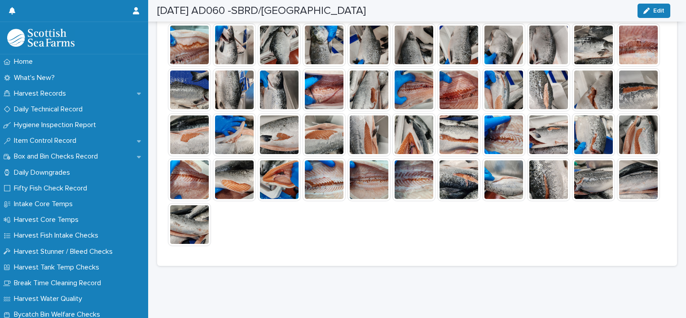  Describe the element at coordinates (57, 125) in the screenshot. I see `p: Hygiene Inspection Report` at that location.